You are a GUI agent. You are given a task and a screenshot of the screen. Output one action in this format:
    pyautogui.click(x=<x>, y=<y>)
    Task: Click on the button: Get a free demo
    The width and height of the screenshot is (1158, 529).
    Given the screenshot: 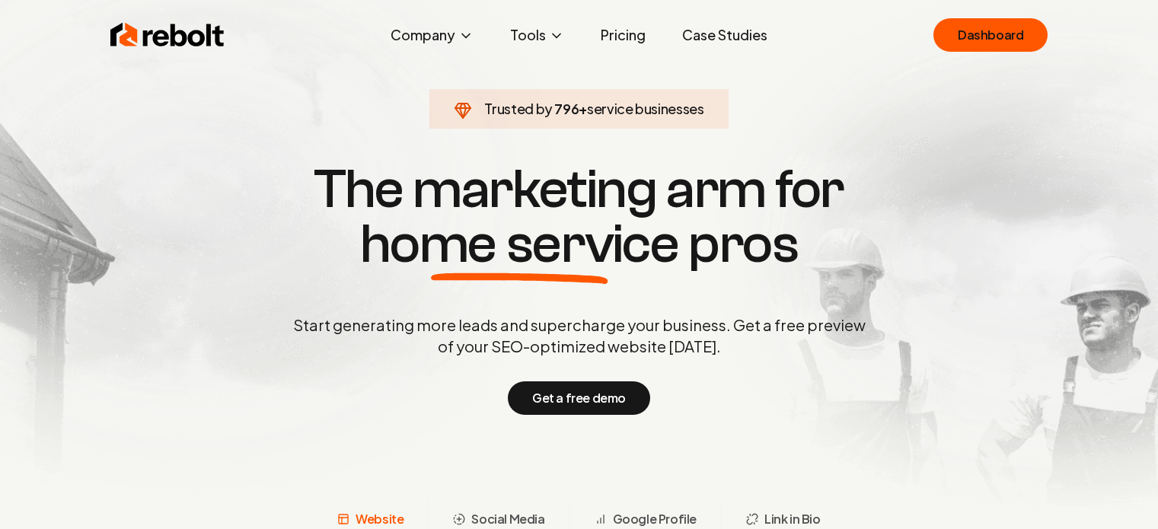 What is the action you would take?
    pyautogui.click(x=579, y=398)
    